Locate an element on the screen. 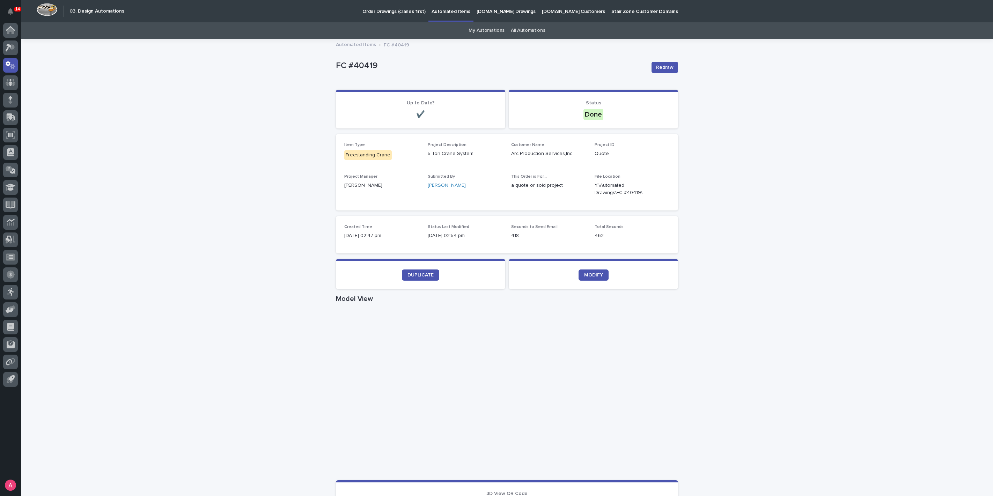 The height and width of the screenshot is (496, 993). span: 3D View QR Code is located at coordinates (507, 493).